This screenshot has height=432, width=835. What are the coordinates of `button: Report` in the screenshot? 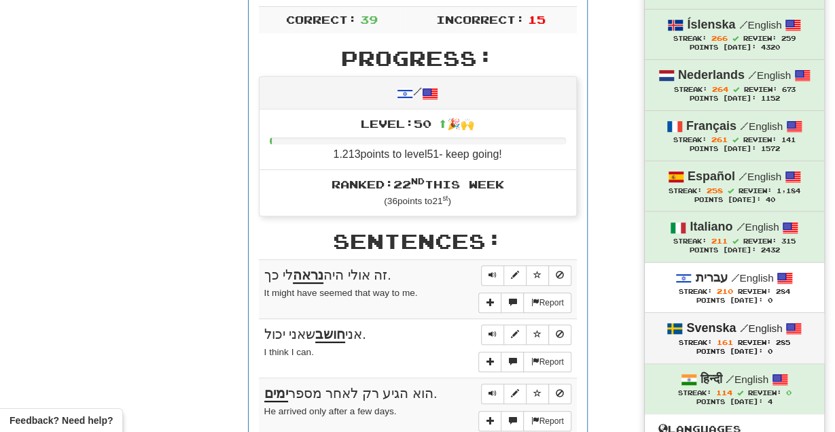 It's located at (547, 302).